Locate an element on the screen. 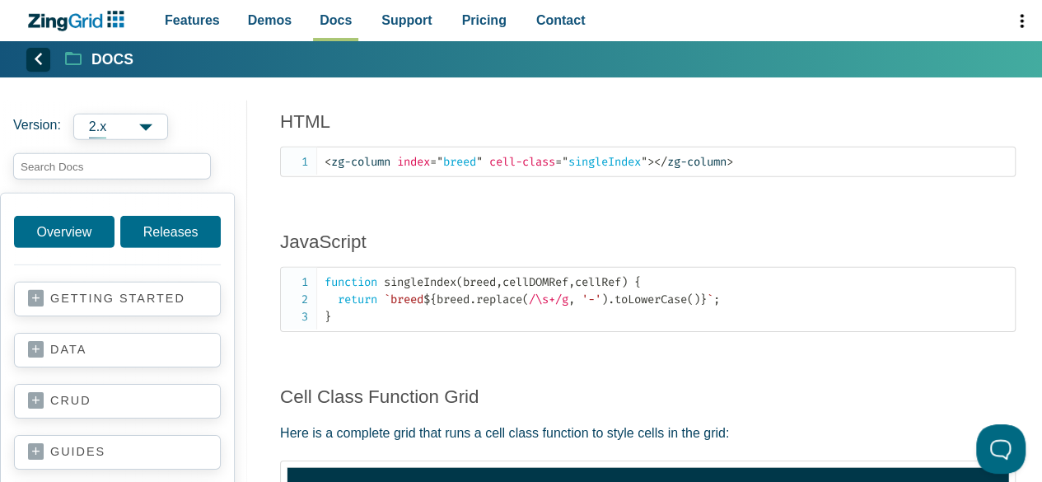  a: HTML is located at coordinates (305, 121).